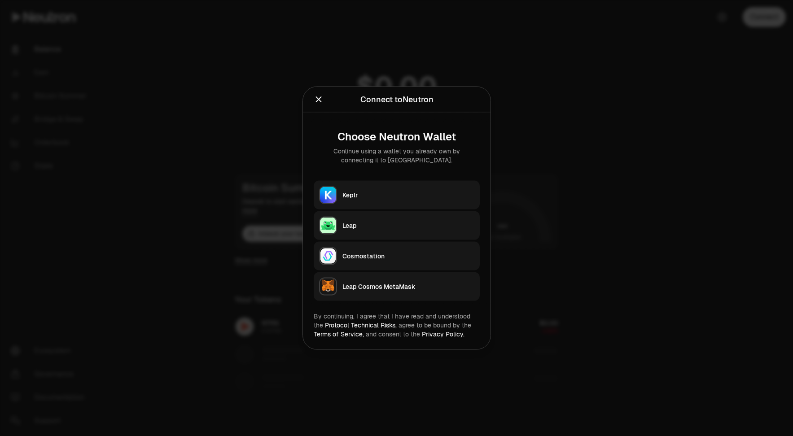 This screenshot has height=436, width=793. What do you see at coordinates (397, 325) in the screenshot?
I see `div: By continuing, I agree that I have read and understood the agree to be bound by the and consent t...` at bounding box center [397, 325].